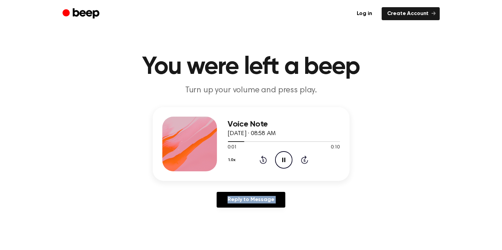  I want to click on button: 1.0x, so click(233, 160).